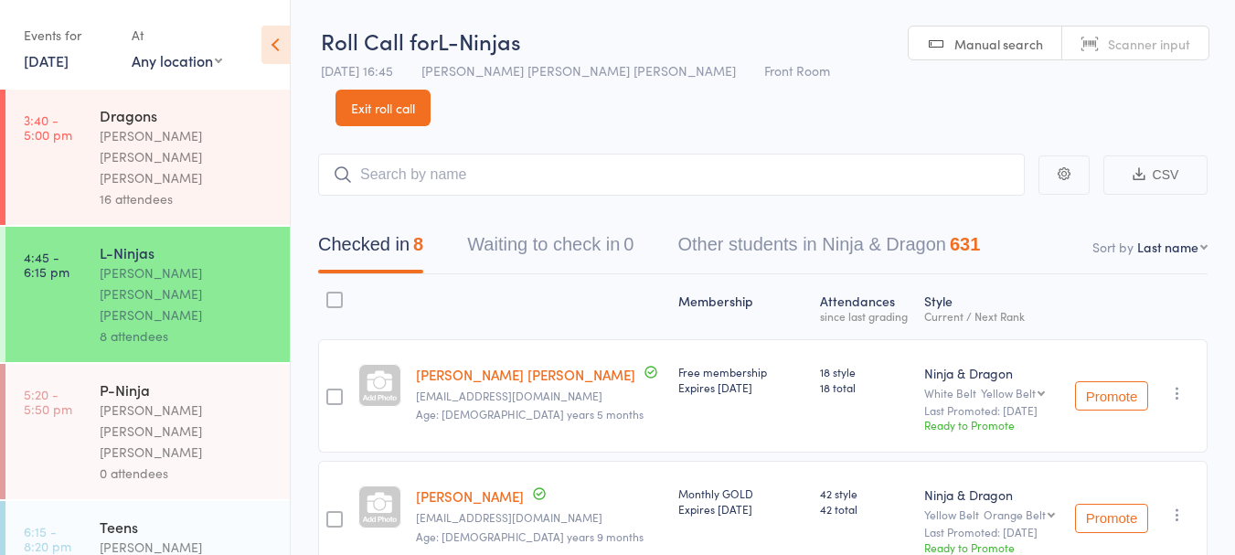 Image resolution: width=1235 pixels, height=555 pixels. I want to click on div: Teens, so click(187, 527).